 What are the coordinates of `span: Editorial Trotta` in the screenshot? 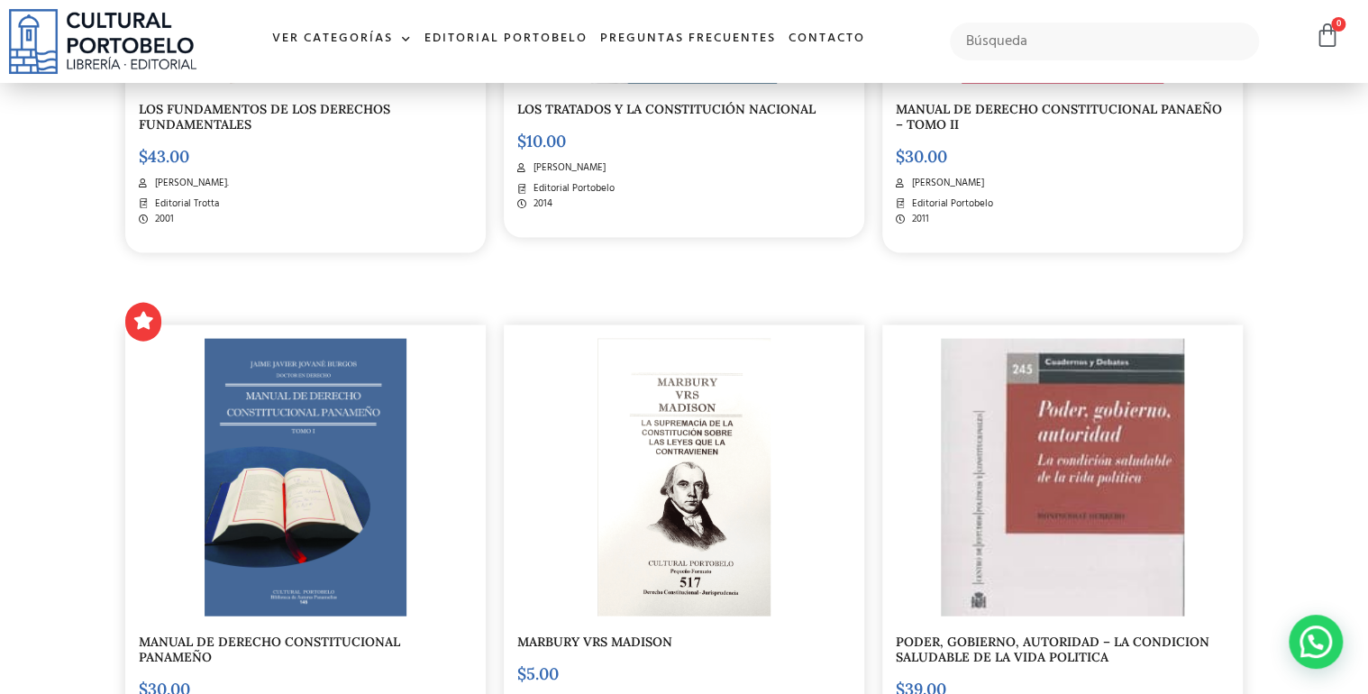 It's located at (185, 204).